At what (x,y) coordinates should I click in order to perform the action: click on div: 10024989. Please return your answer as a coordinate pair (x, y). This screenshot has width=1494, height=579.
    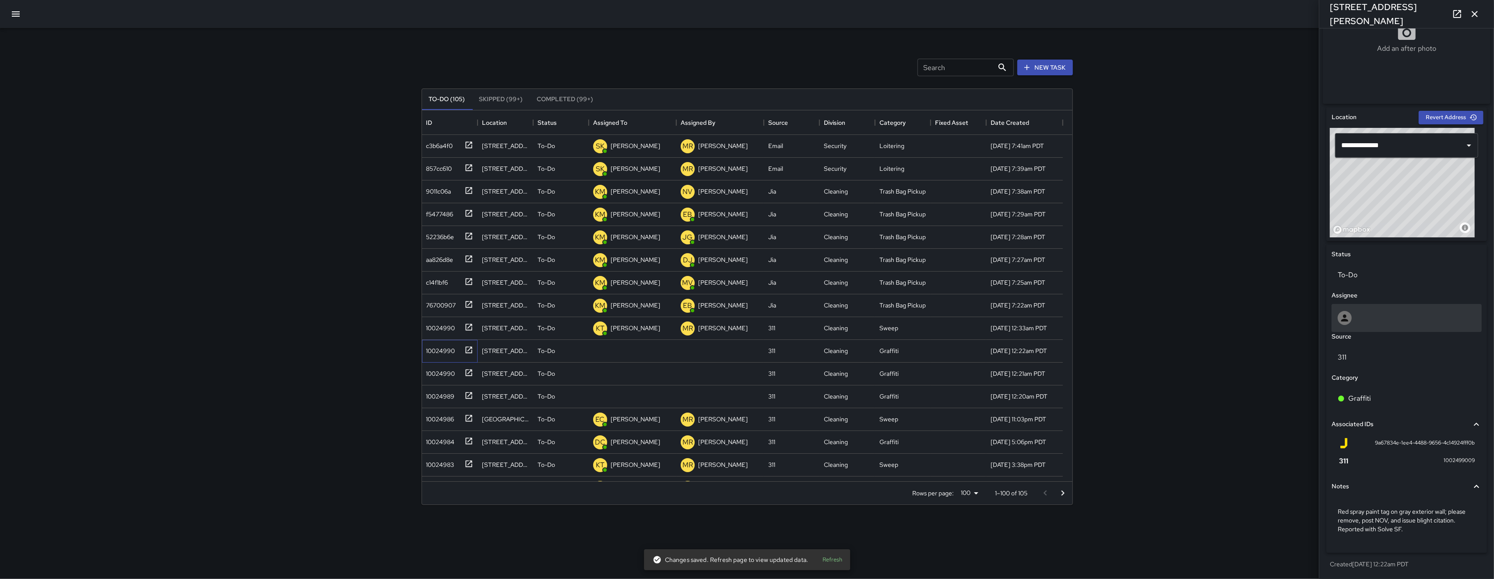
    Looking at the image, I should click on (439, 394).